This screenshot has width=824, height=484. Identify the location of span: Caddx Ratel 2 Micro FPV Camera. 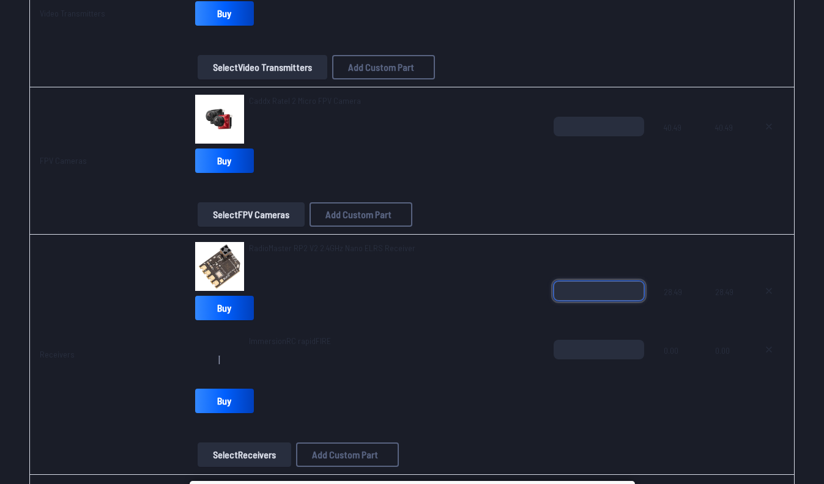
(305, 100).